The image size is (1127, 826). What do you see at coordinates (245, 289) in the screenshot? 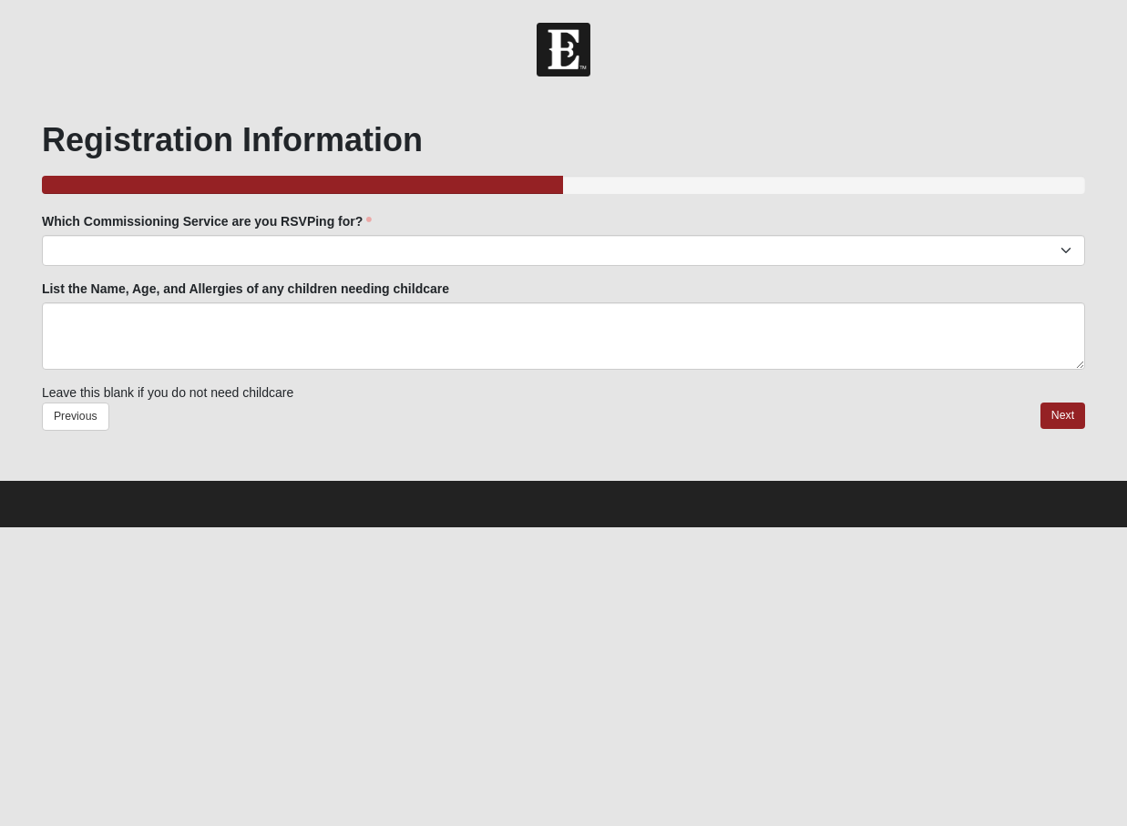
I see `label: List the Name, Age, and Allergies of any children needing childcare` at bounding box center [245, 289].